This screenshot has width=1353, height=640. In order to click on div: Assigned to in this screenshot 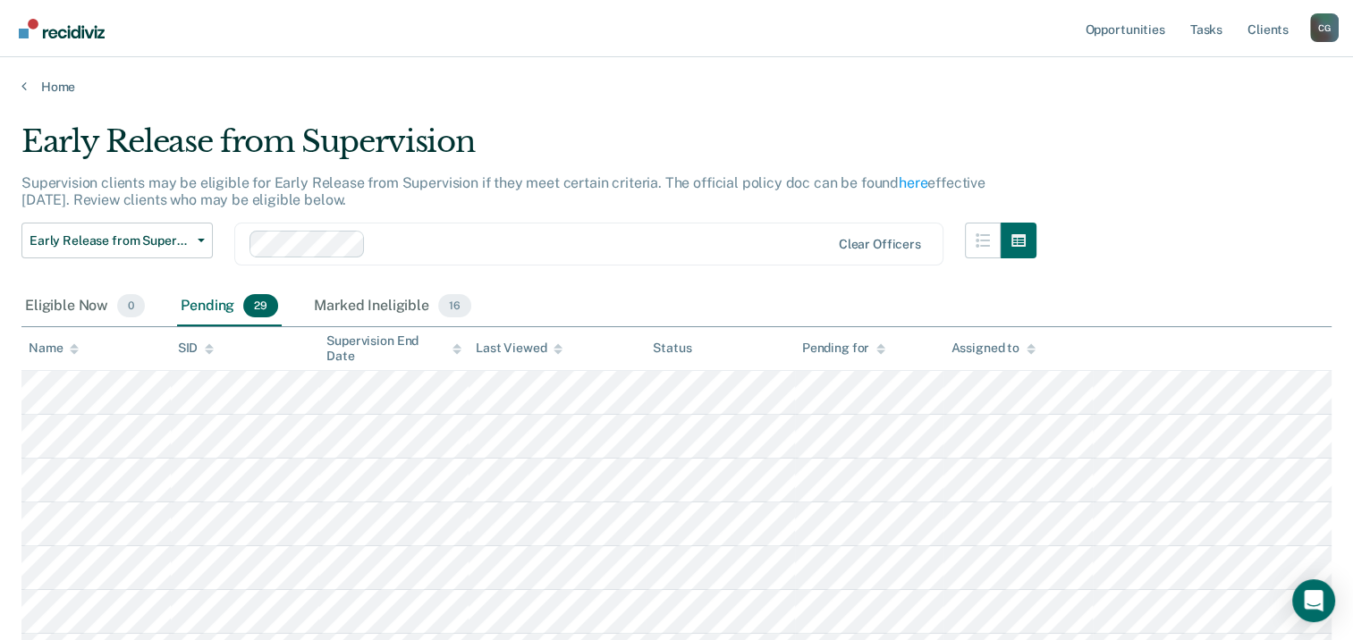, I will do `click(993, 348)`.